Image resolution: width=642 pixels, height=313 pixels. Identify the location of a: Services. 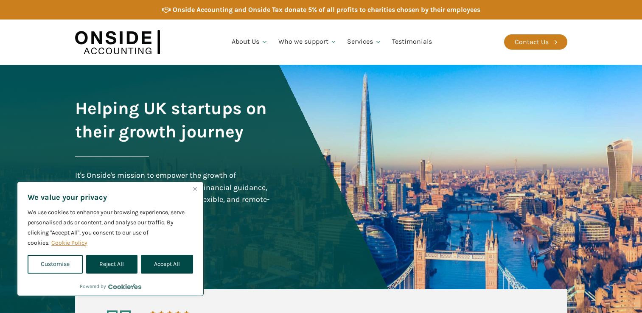
(365, 42).